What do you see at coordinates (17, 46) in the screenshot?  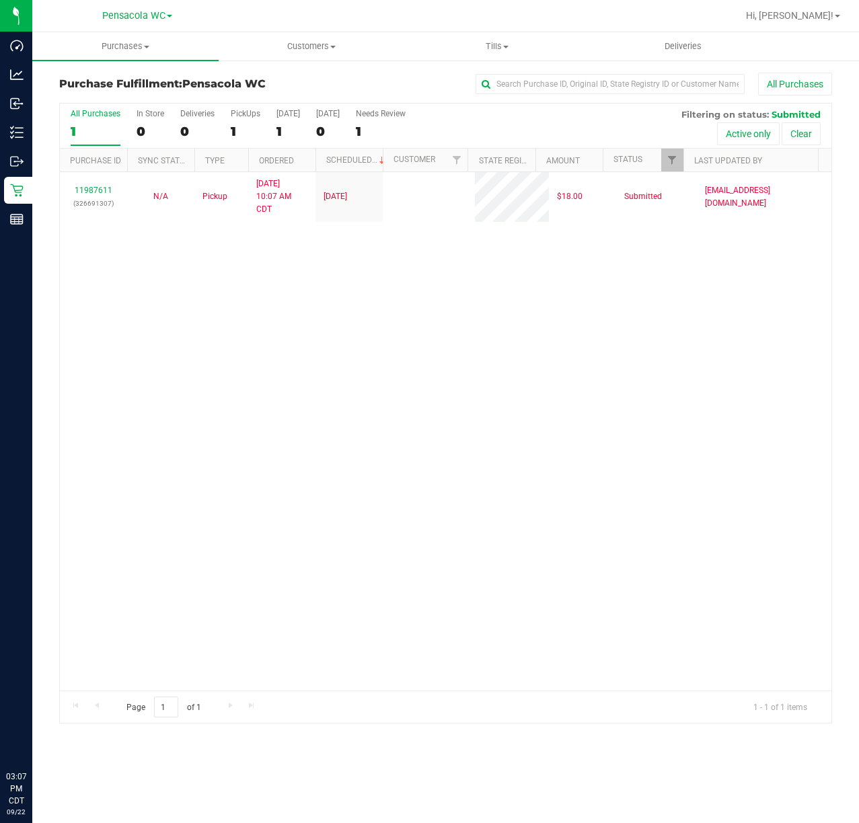 I see `inline-svg: Dashboard` at bounding box center [17, 46].